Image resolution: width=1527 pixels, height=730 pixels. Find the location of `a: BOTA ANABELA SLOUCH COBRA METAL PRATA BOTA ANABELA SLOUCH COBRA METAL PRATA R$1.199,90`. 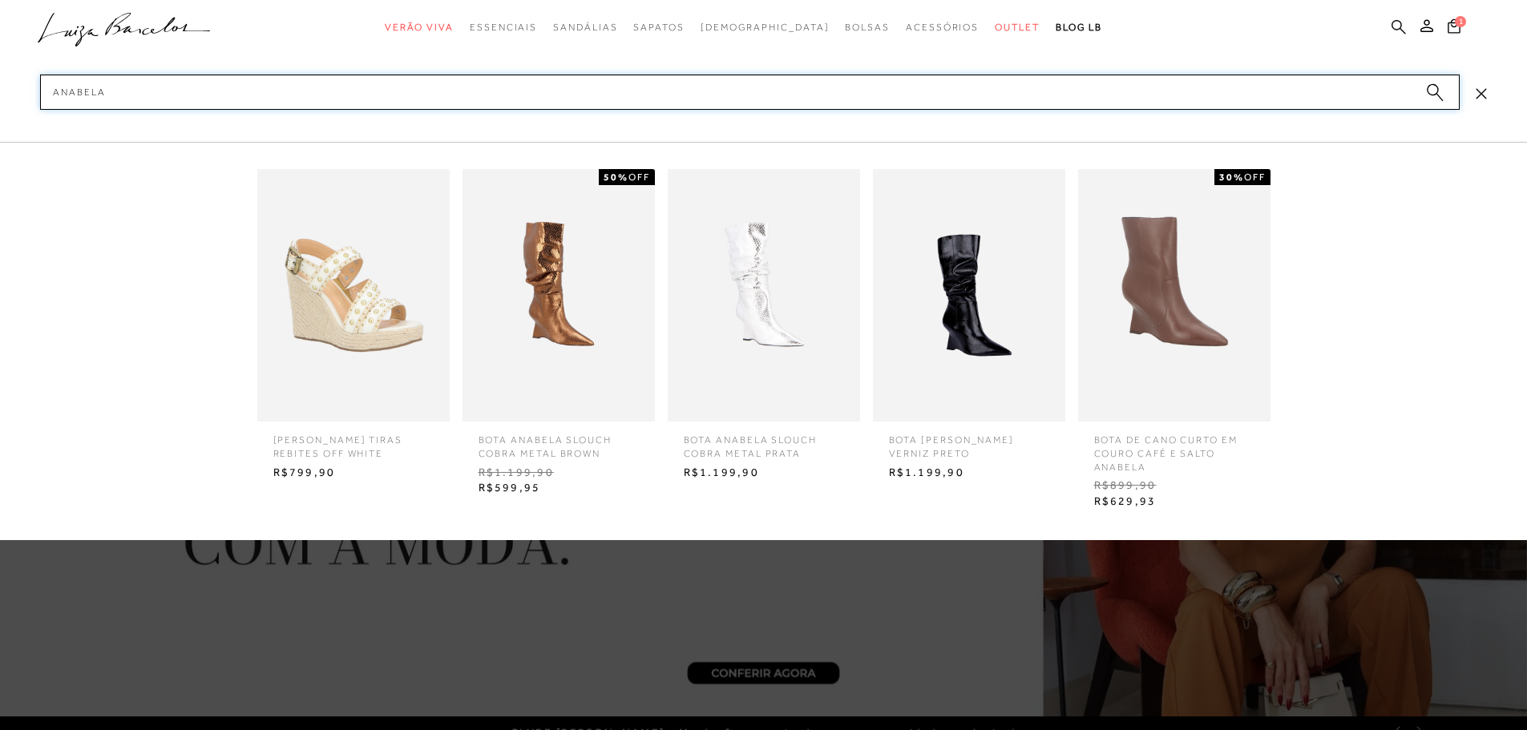

a: BOTA ANABELA SLOUCH COBRA METAL PRATA BOTA ANABELA SLOUCH COBRA METAL PRATA R$1.199,90 is located at coordinates (764, 326).